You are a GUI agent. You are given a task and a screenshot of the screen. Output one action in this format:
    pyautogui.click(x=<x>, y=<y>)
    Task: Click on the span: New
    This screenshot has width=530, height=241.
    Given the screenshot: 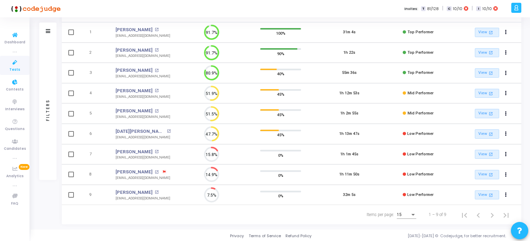 What is the action you would take?
    pyautogui.click(x=24, y=167)
    